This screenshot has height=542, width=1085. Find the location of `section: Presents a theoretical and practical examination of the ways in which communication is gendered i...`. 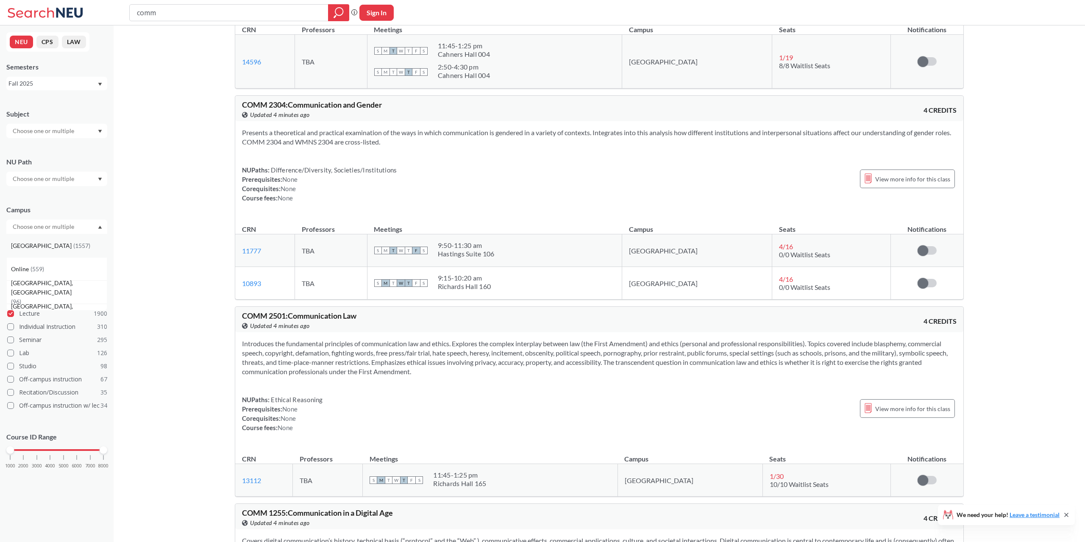

section: Presents a theoretical and practical examination of the ways in which communication is gendered i... is located at coordinates (600, 137).